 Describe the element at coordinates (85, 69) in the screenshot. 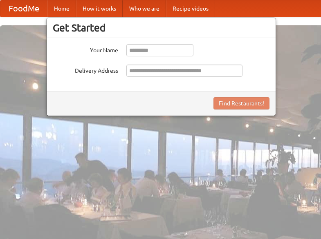

I see `label: Delivery Address` at that location.